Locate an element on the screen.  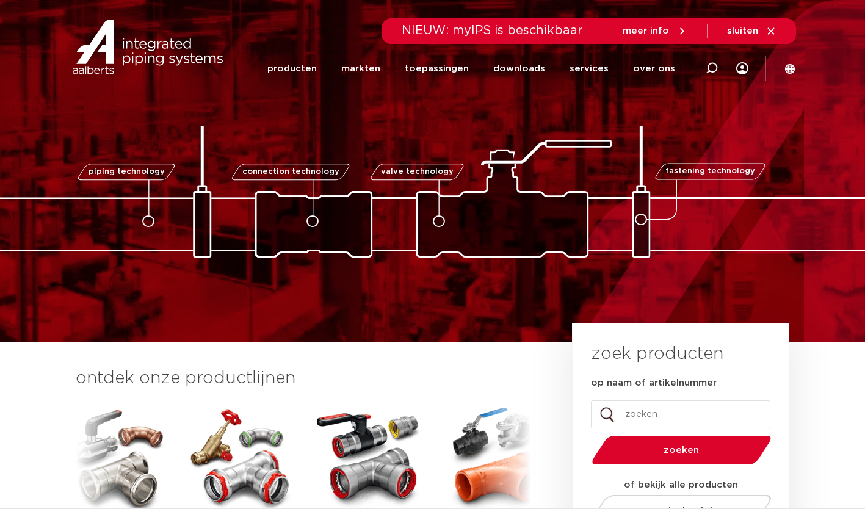
h3: ontdek onze productlijnen is located at coordinates (303, 378).